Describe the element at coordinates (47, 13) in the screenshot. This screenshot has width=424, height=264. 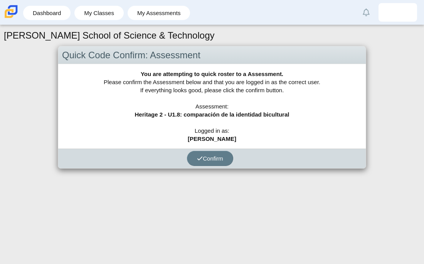
I see `a: Dashboard` at that location.